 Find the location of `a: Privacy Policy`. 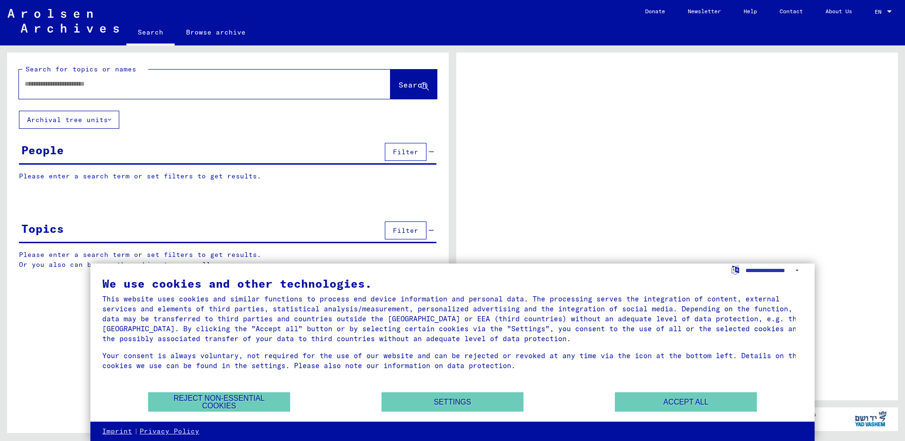

a: Privacy Policy is located at coordinates (169, 432).